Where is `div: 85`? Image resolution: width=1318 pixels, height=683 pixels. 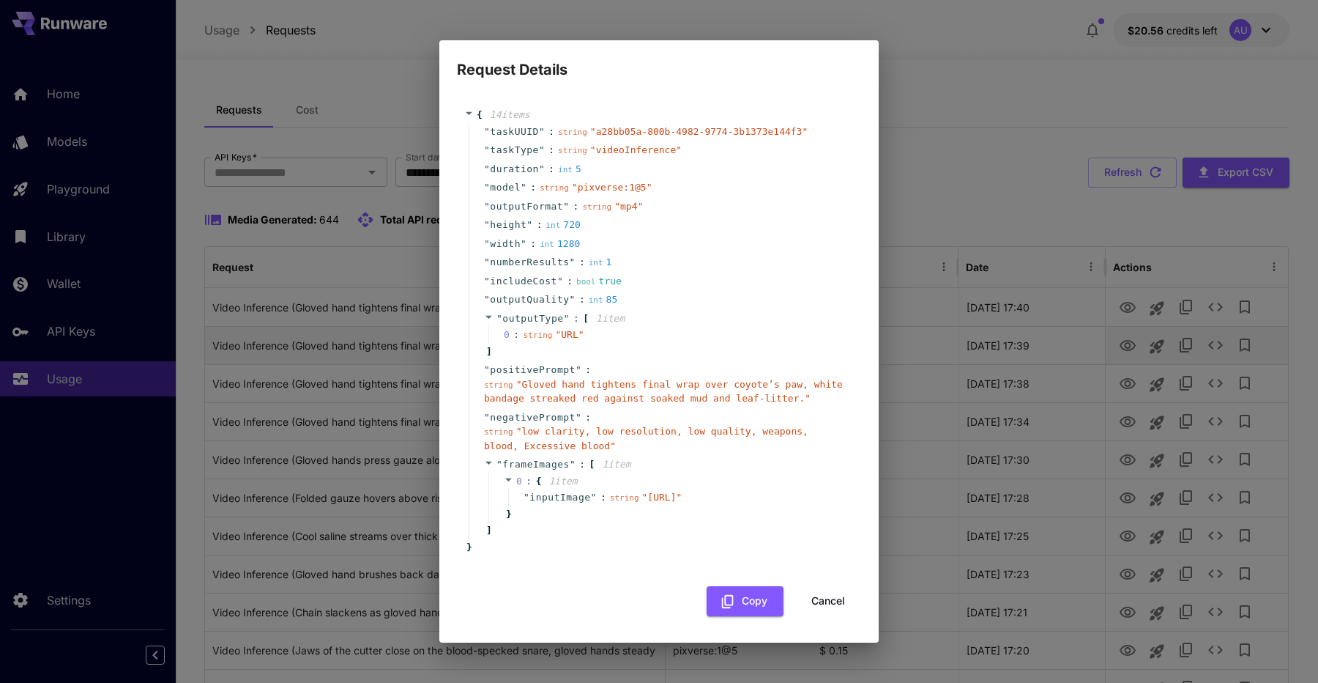 div: 85 is located at coordinates (604, 300).